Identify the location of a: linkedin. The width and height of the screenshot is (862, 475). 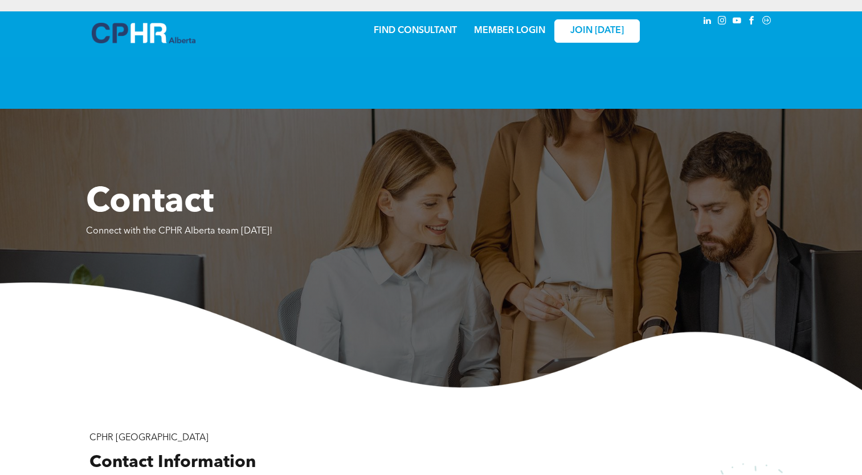
(707, 22).